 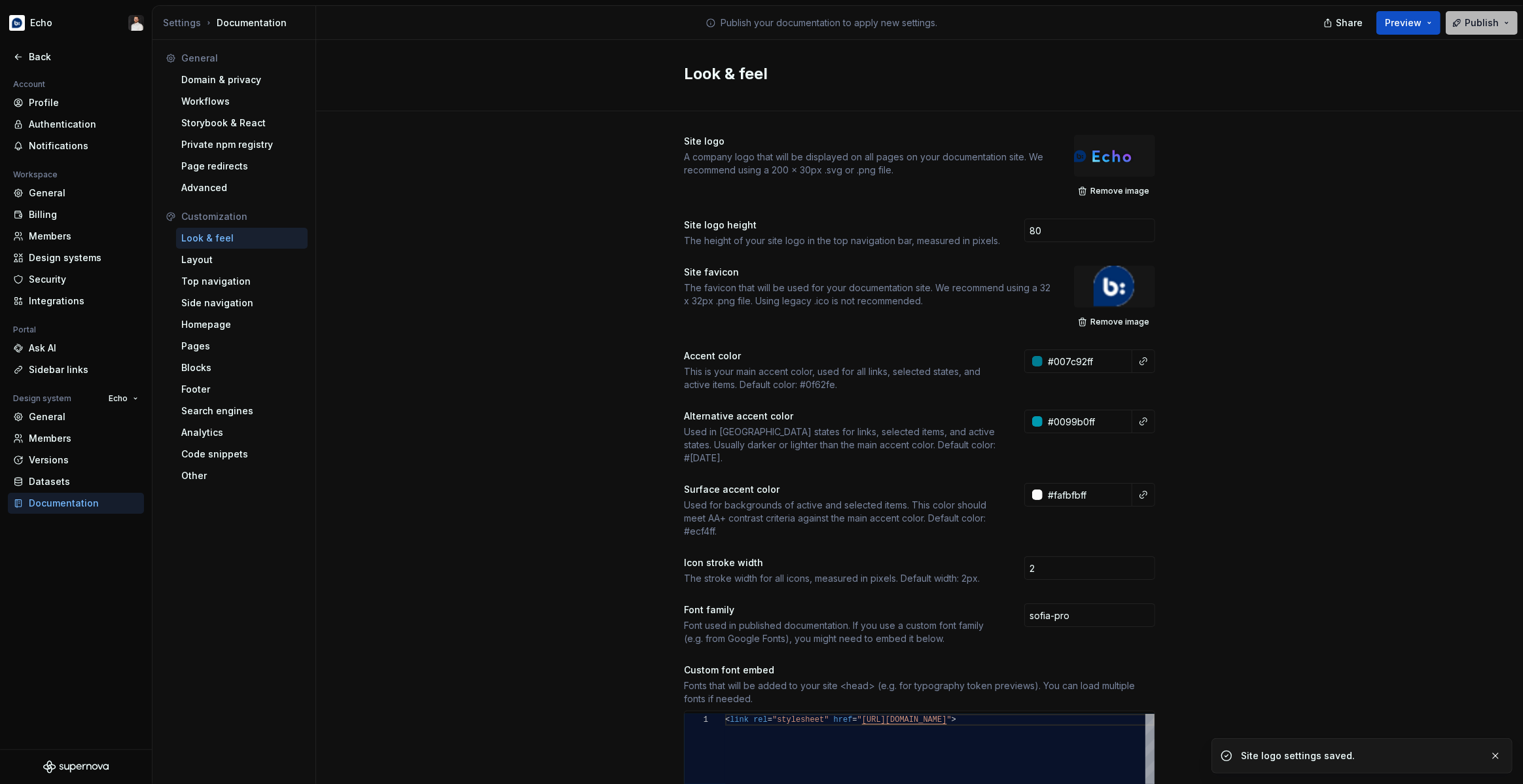 I want to click on input: 2, so click(x=1090, y=568).